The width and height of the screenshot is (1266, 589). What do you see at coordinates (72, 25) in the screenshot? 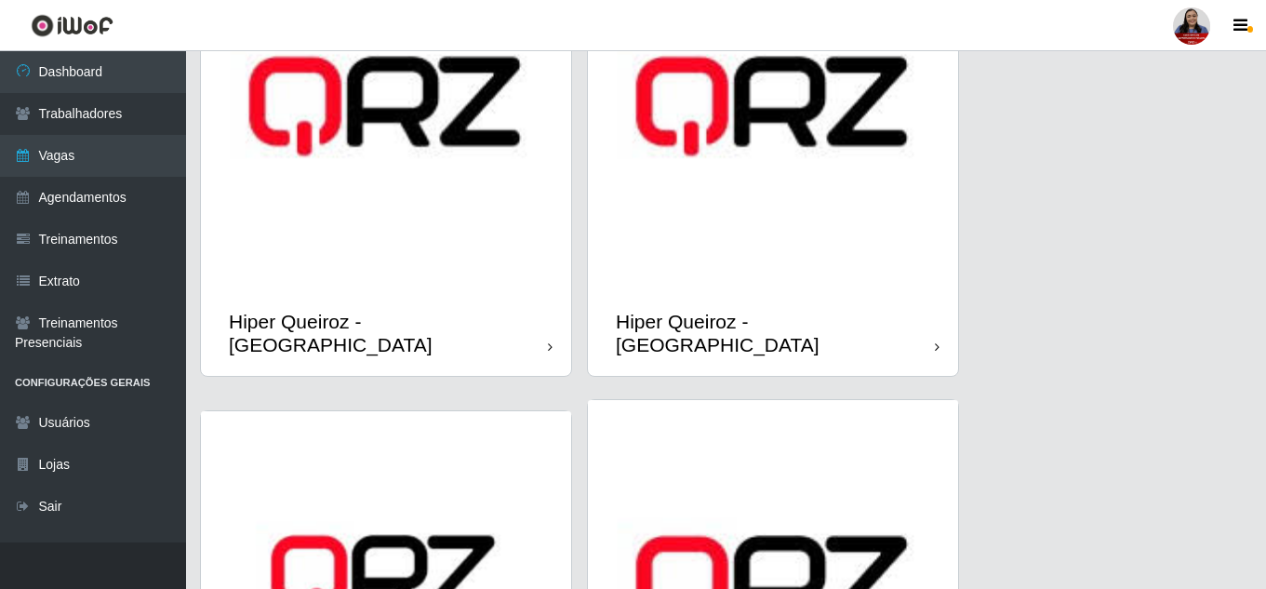
I see `img: CoreUI Logo` at bounding box center [72, 25].